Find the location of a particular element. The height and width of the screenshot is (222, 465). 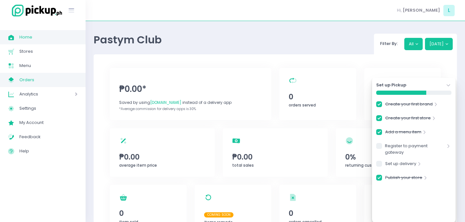

span: 0% is located at coordinates (388, 157).